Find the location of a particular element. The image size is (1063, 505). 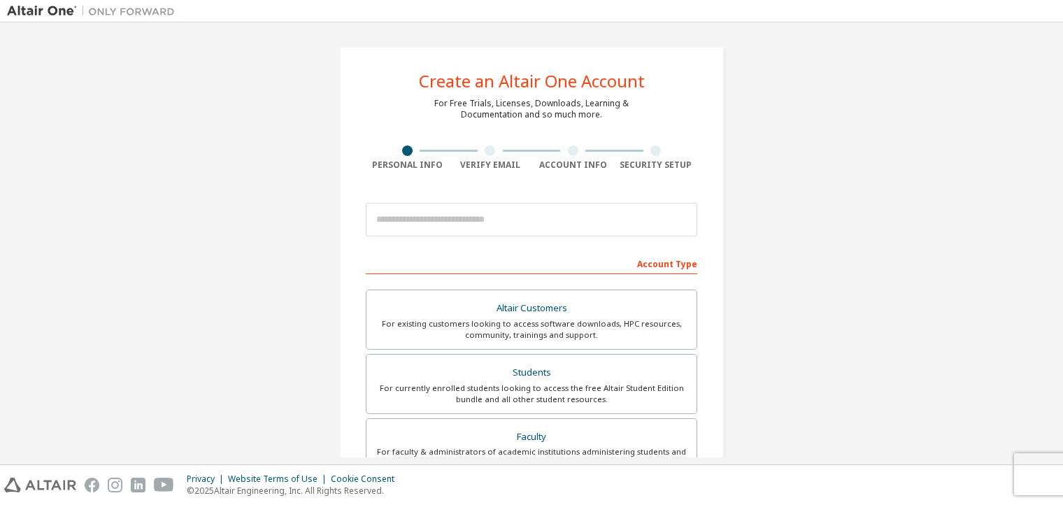

div: Verify Email is located at coordinates (490, 165).